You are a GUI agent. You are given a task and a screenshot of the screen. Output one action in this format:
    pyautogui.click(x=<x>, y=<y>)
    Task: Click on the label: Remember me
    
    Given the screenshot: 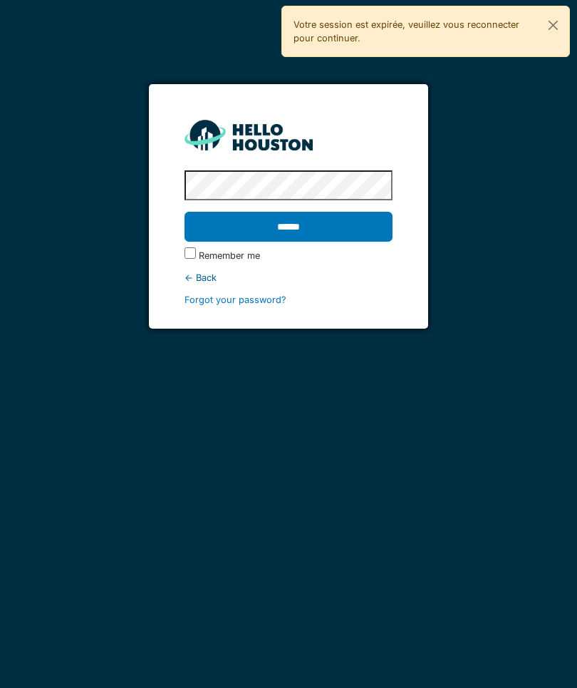 What is the action you would take?
    pyautogui.click(x=229, y=255)
    